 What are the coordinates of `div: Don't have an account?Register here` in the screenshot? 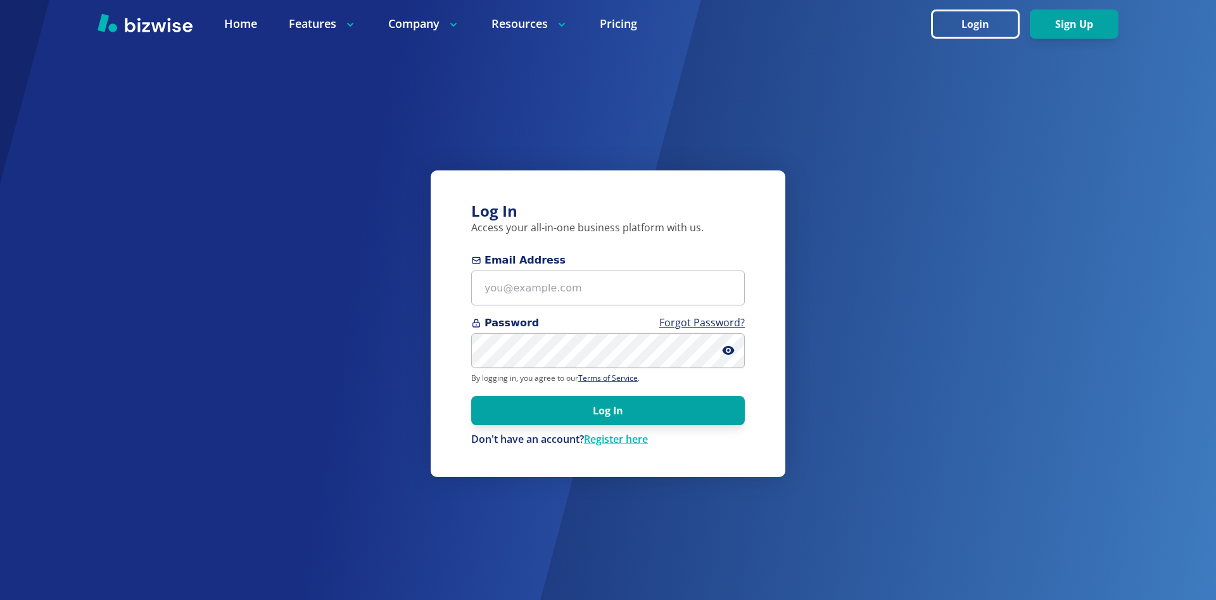 It's located at (608, 439).